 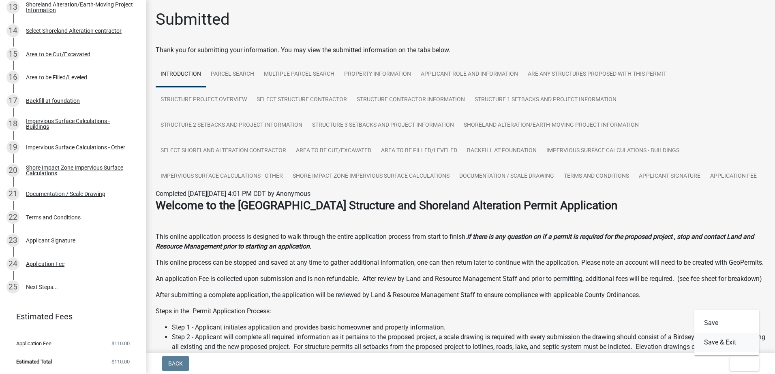 What do you see at coordinates (301, 100) in the screenshot?
I see `a: Select Structure Contractor` at bounding box center [301, 100].